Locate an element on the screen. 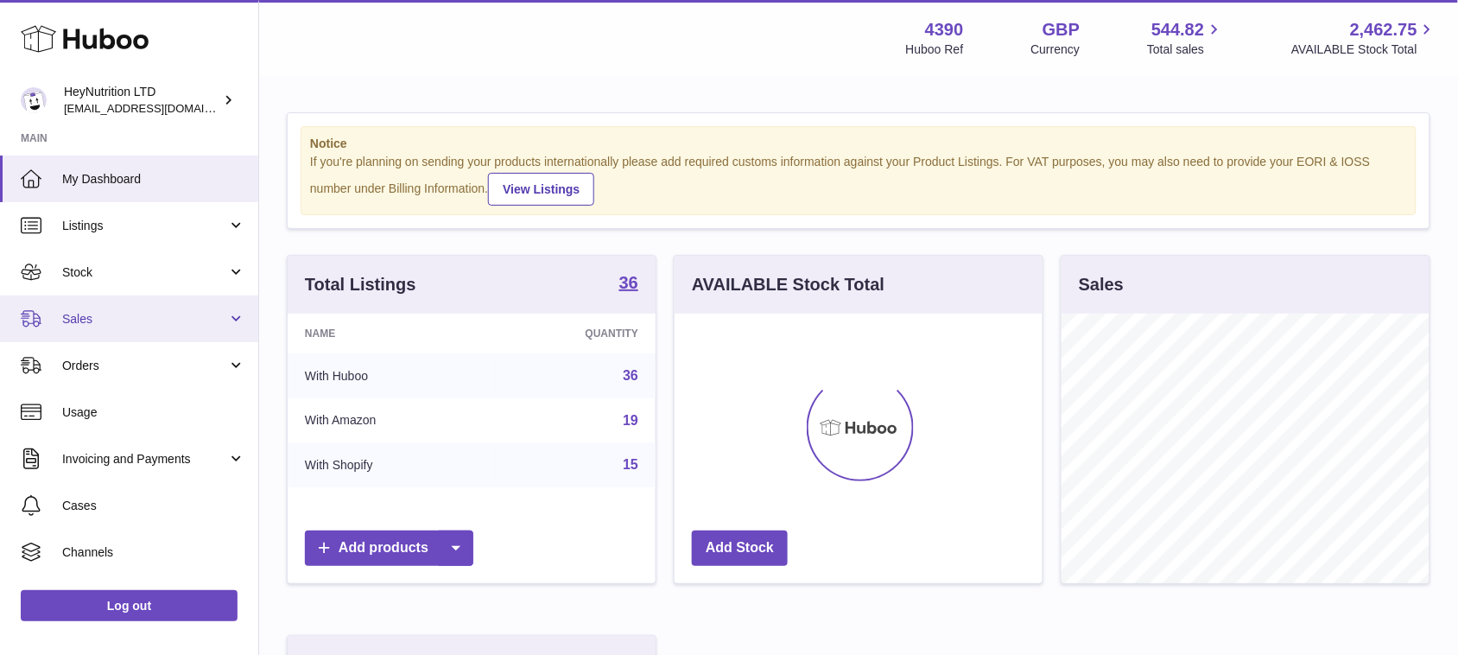 The height and width of the screenshot is (655, 1458). div: Currency is located at coordinates (1055, 49).